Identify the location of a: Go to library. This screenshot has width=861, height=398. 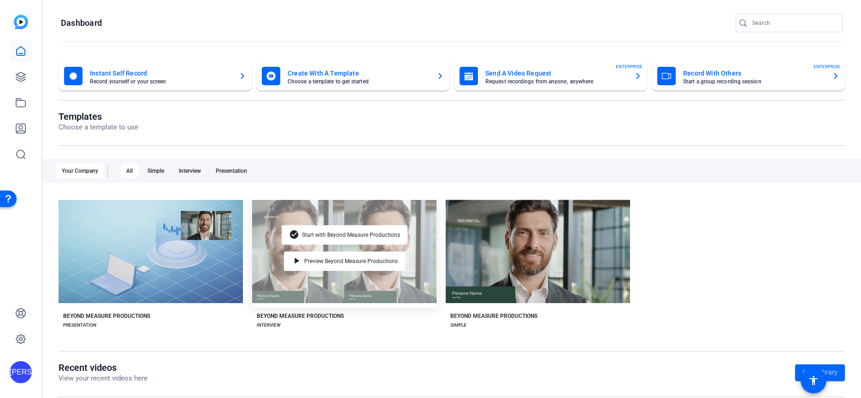
(820, 373).